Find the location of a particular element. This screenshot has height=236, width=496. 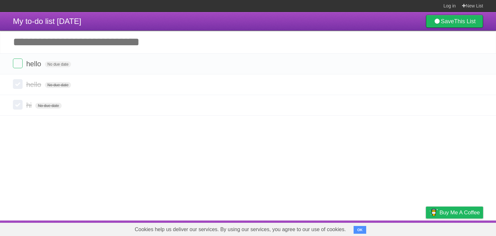

a: About is located at coordinates (347, 228).